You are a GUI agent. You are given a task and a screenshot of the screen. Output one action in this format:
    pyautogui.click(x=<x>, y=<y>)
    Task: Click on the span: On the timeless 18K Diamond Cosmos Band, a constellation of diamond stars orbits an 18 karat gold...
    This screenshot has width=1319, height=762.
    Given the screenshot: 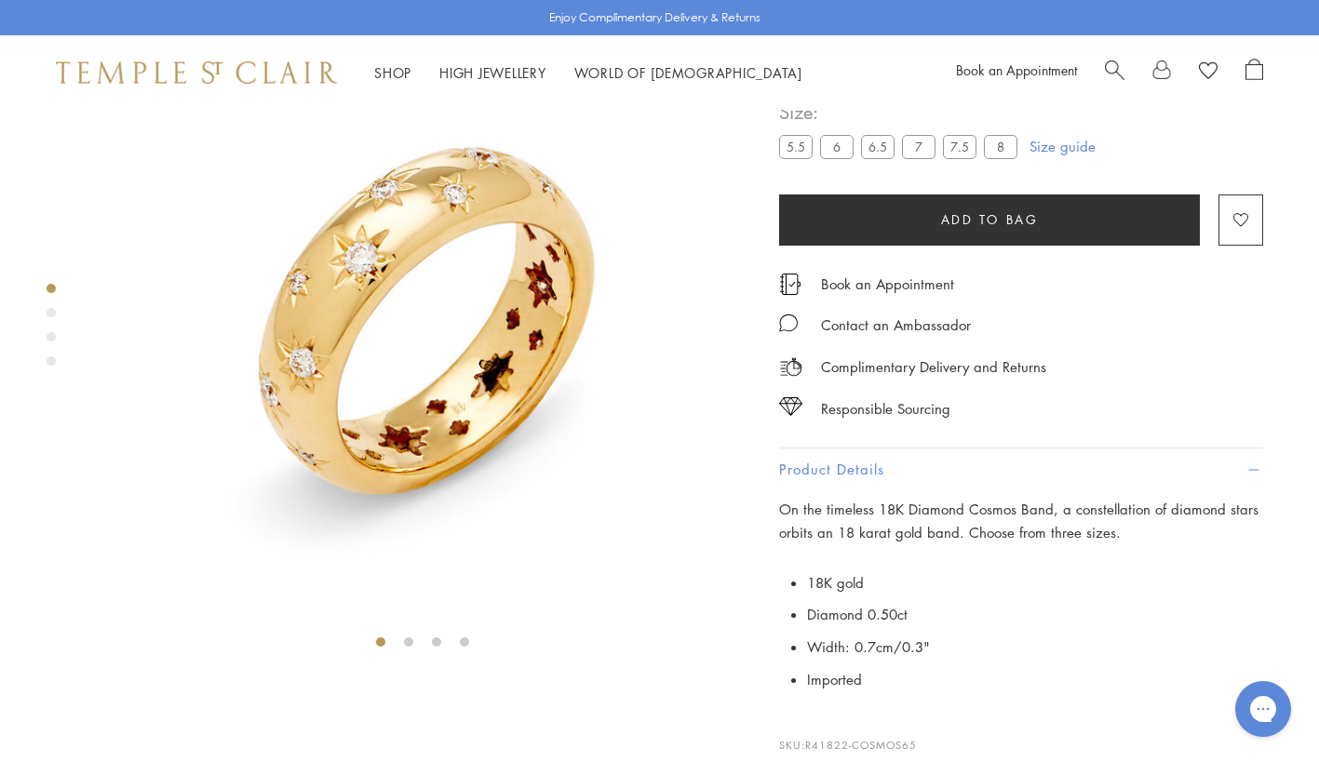 What is the action you would take?
    pyautogui.click(x=1018, y=520)
    